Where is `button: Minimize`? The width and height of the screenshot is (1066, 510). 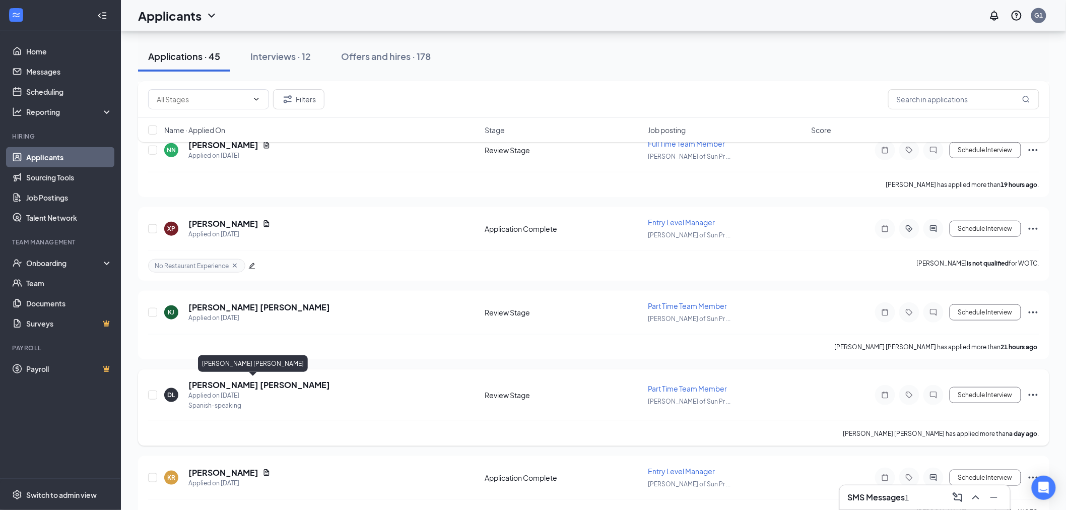 button: Minimize is located at coordinates (994, 497).